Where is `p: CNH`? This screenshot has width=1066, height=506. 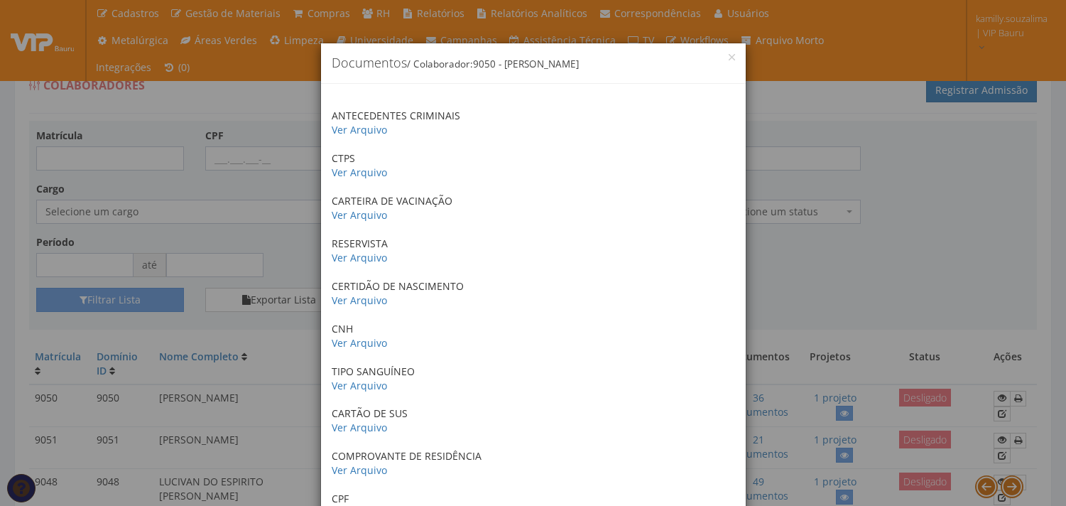 p: CNH is located at coordinates (533, 336).